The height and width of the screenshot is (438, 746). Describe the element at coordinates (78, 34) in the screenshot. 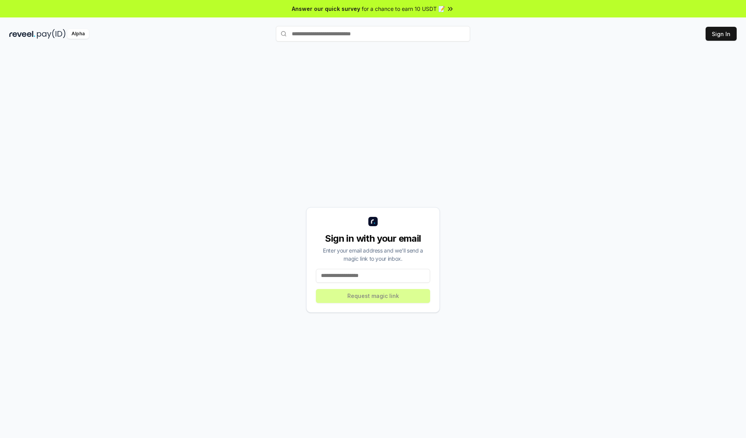

I see `div: Alpha` at that location.